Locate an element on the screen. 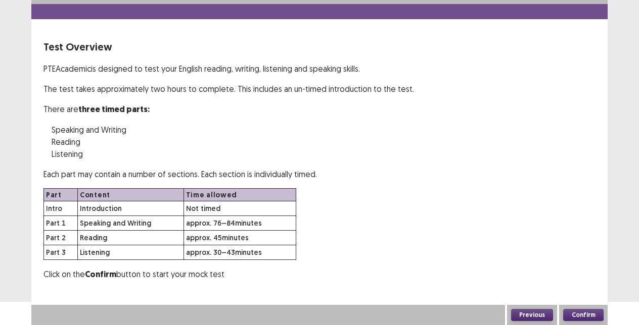 The image size is (639, 325). td: Part 2 is located at coordinates (61, 238).